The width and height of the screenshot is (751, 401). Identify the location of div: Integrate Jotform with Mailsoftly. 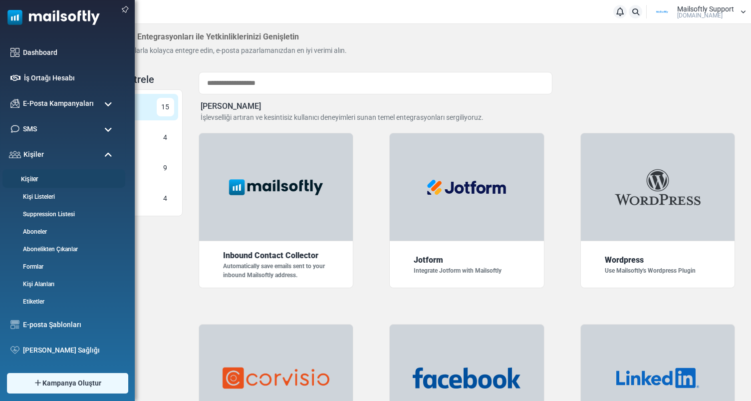
(467, 270).